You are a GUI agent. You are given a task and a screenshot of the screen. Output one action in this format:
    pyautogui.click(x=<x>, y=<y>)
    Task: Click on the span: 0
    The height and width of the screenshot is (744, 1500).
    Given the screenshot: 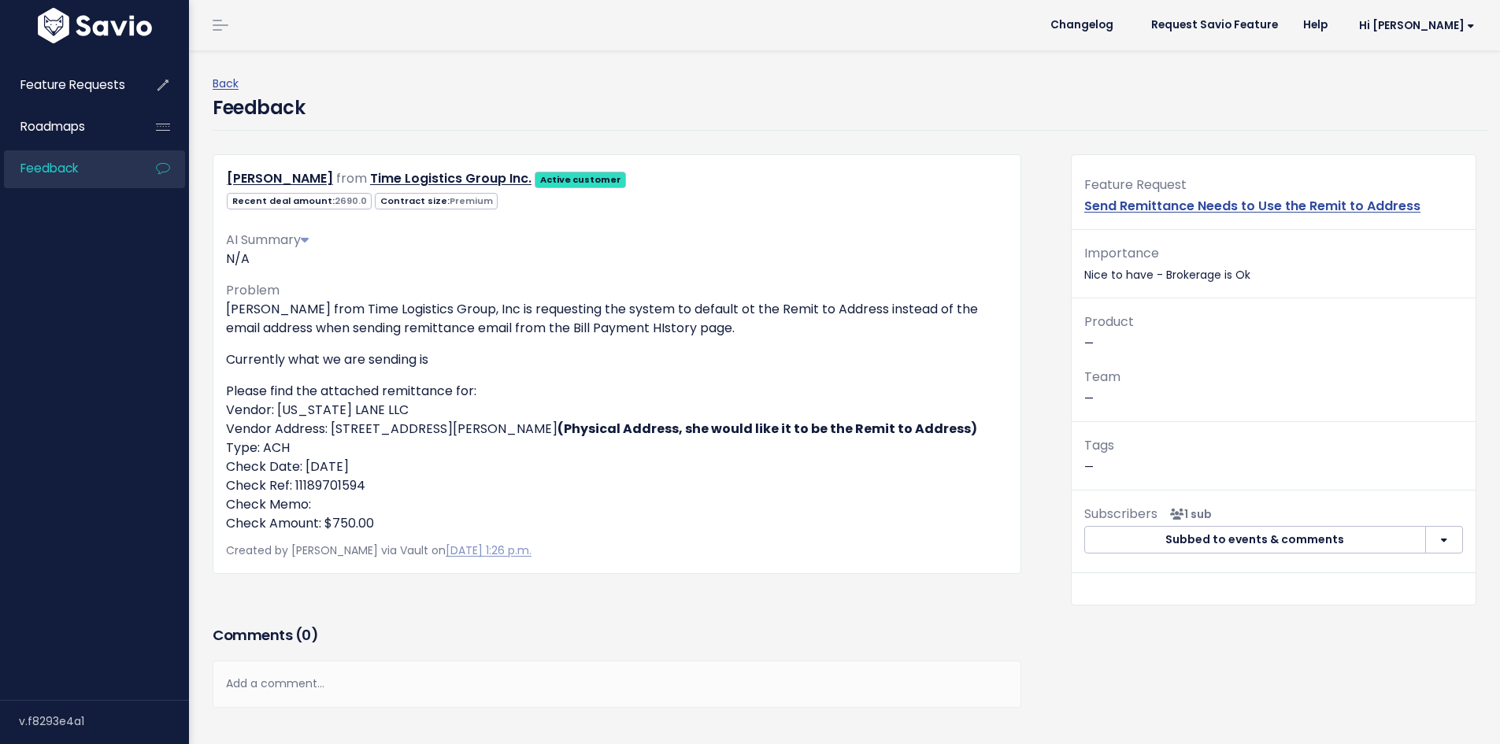 What is the action you would take?
    pyautogui.click(x=306, y=635)
    